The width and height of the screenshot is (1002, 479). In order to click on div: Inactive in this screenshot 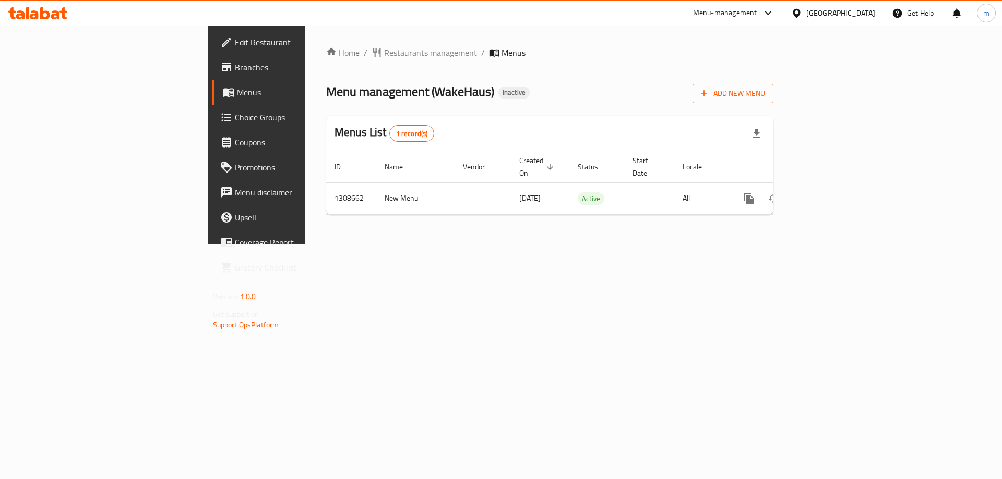, I will do `click(514, 93)`.